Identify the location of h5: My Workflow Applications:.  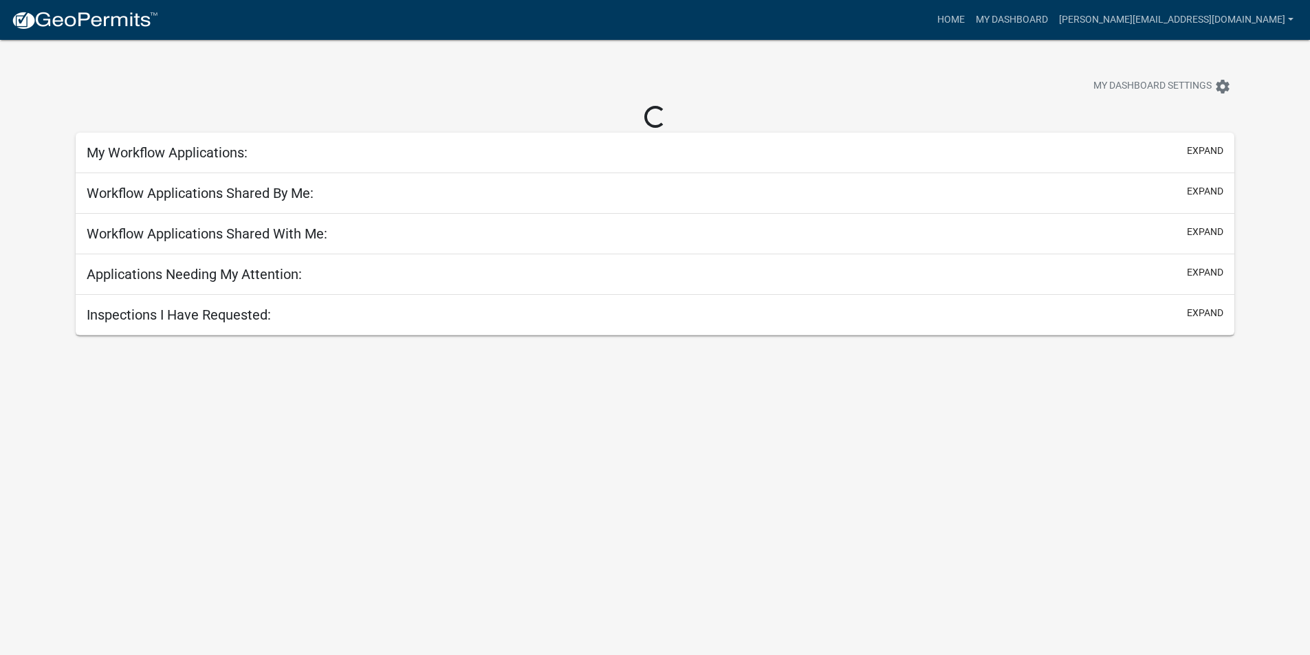
(167, 153).